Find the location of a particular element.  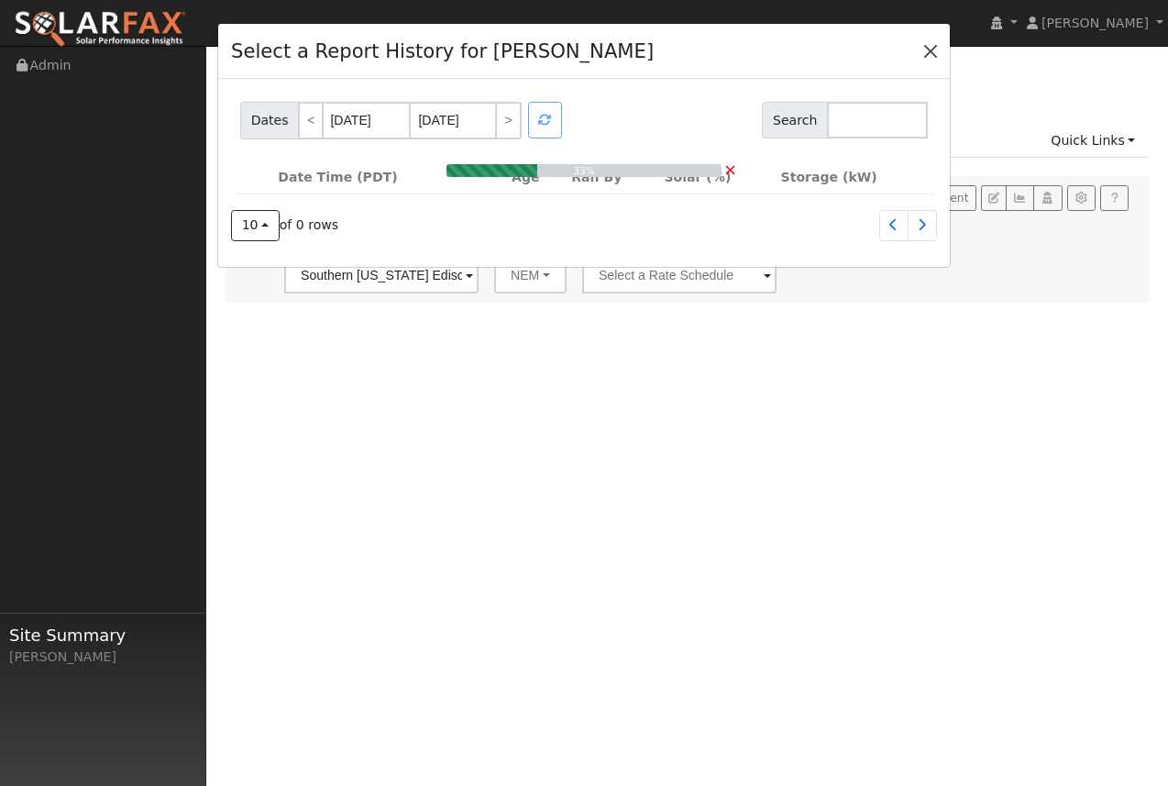

button: 10 is located at coordinates (255, 226).